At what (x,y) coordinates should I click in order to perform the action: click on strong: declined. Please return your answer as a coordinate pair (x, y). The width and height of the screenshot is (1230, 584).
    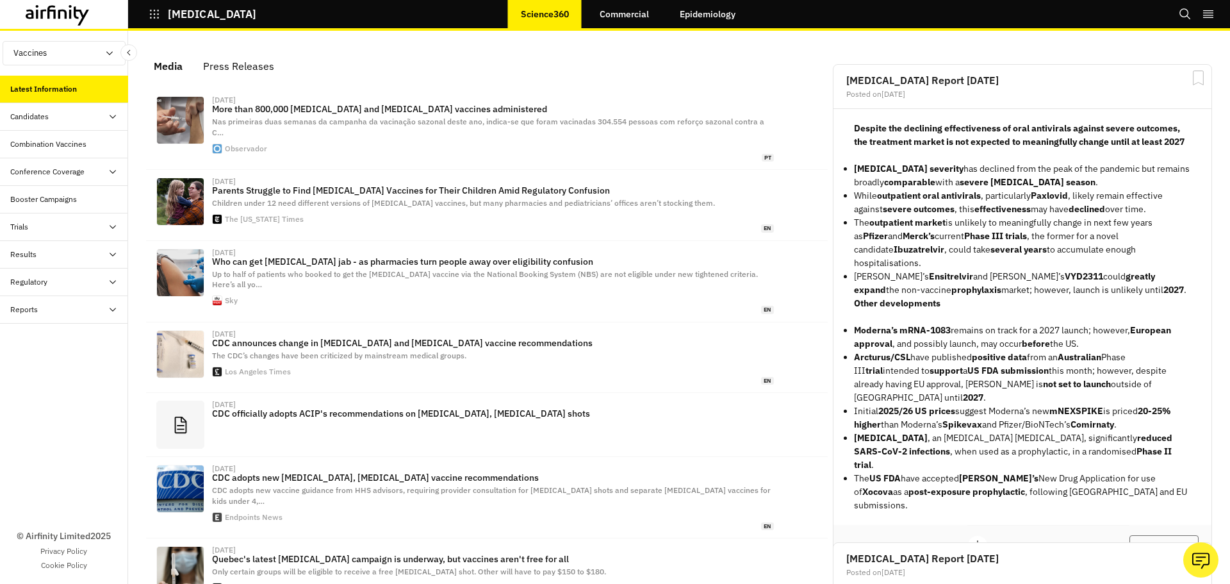
    Looking at the image, I should click on (1087, 209).